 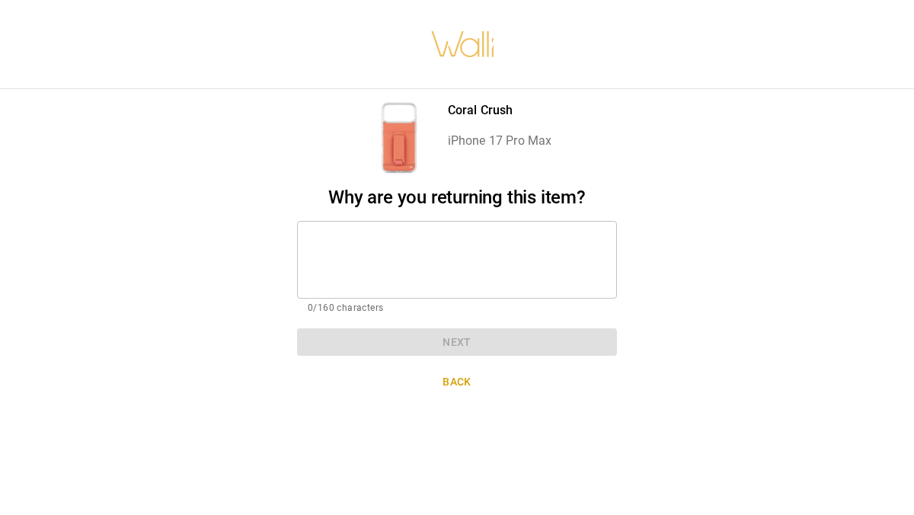 I want to click on h2: Why are you returning this item?, so click(x=457, y=197).